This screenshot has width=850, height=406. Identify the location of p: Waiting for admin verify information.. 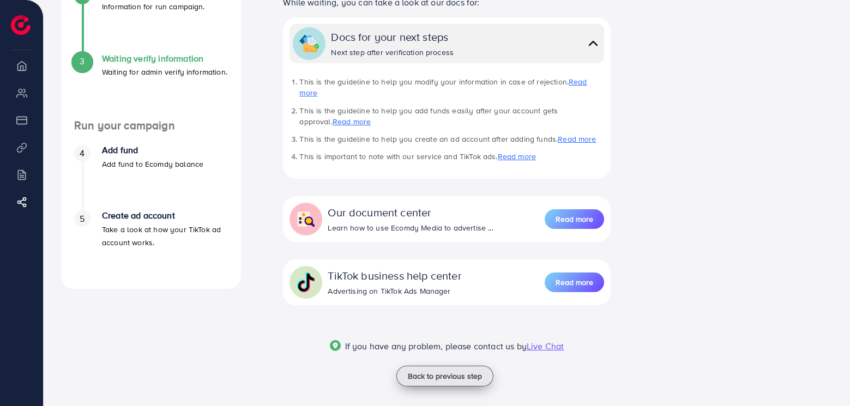
(165, 72).